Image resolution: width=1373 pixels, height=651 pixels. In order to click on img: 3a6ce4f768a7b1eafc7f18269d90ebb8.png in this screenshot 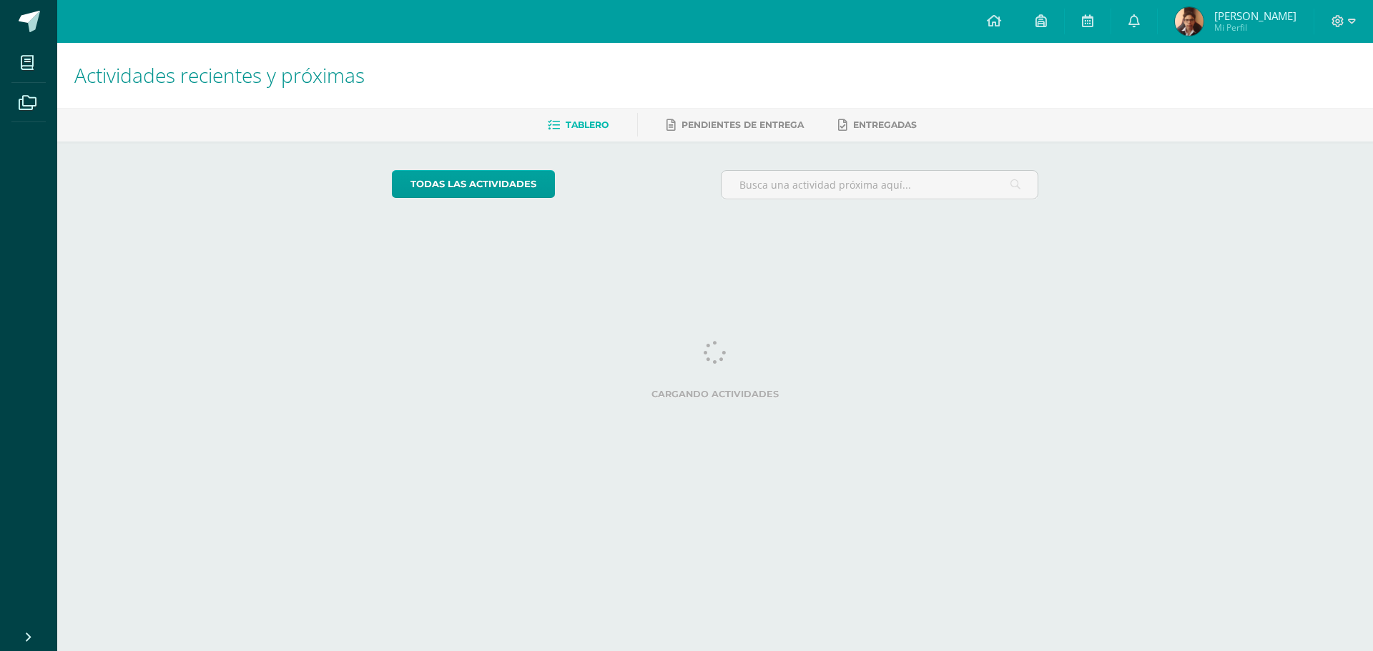, I will do `click(1189, 21)`.